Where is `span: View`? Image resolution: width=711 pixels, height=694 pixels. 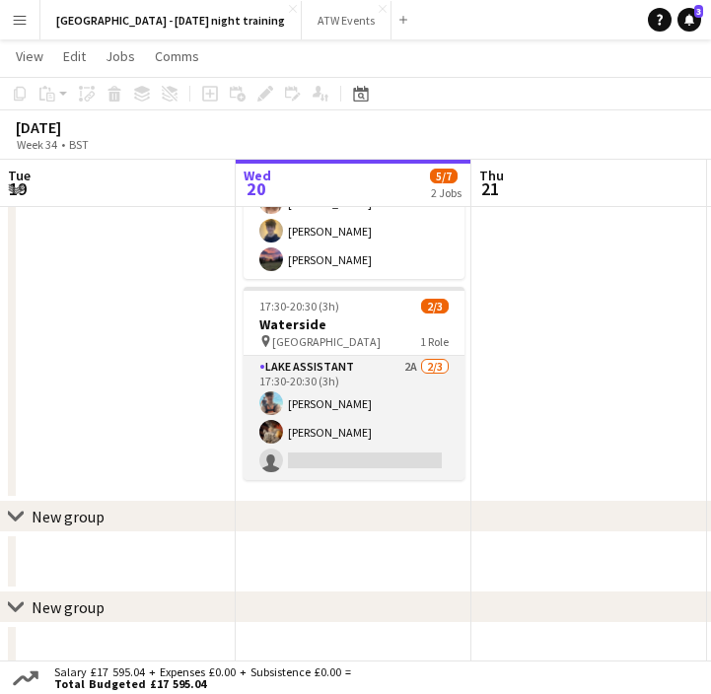 span: View is located at coordinates (30, 56).